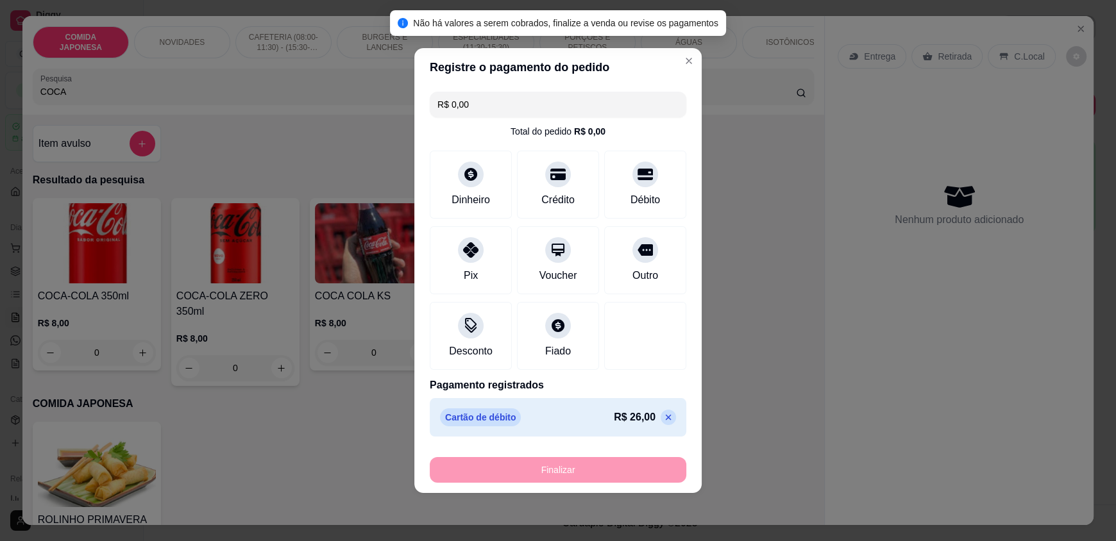 This screenshot has height=541, width=1116. I want to click on header: Registre o pagamento do pedido, so click(558, 67).